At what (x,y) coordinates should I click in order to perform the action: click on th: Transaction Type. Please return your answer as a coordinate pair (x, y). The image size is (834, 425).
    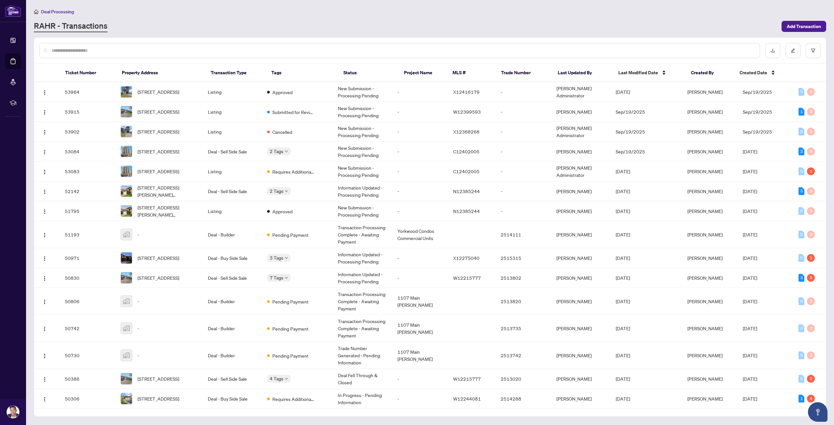
    Looking at the image, I should click on (236, 73).